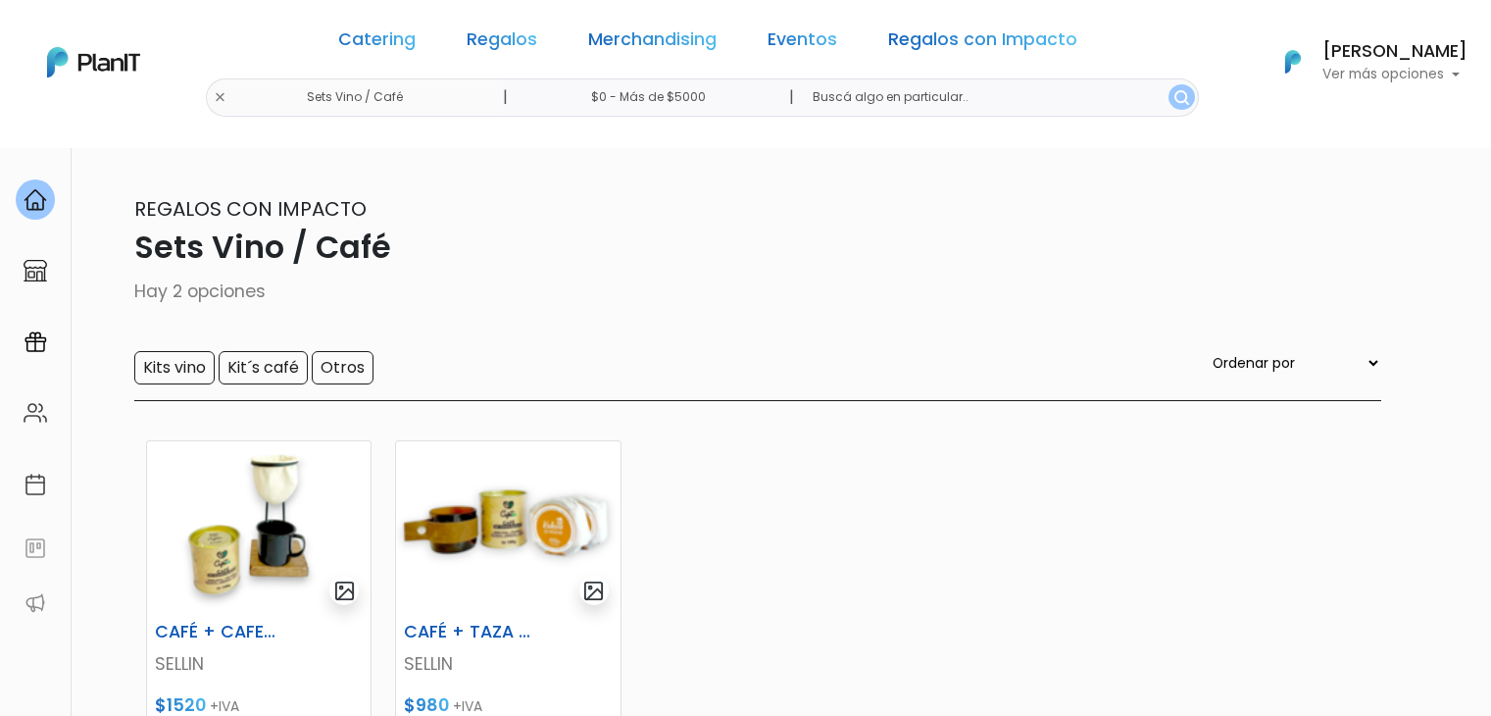 This screenshot has width=1491, height=716. Describe the element at coordinates (35, 548) in the screenshot. I see `img: feedback-78b5a0c8f98aac82b08bfc38622c3050aee476f2c9584af64705fc4e61158814.svg` at that location.